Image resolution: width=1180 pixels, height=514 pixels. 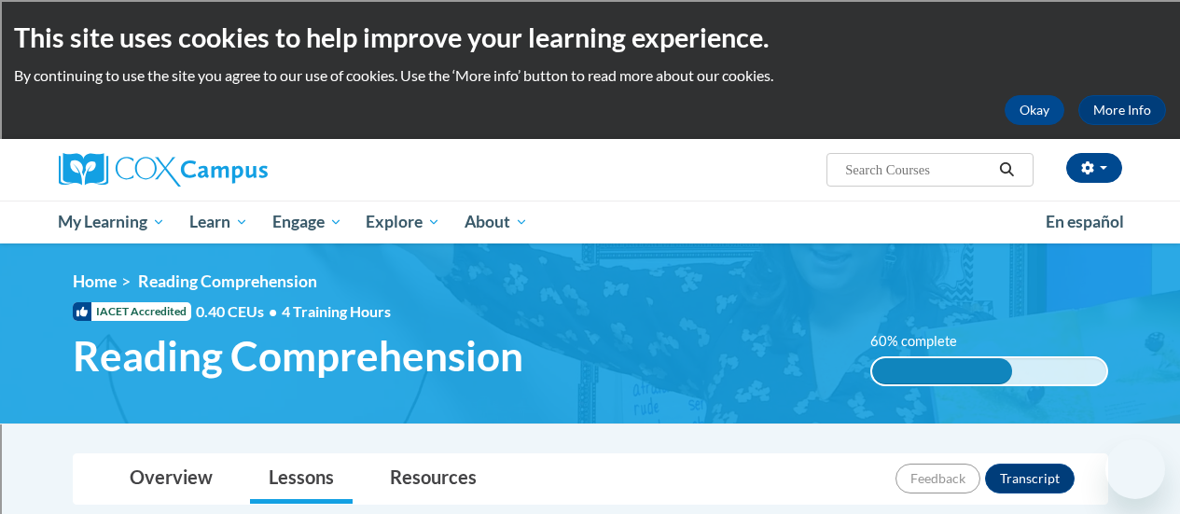 I want to click on a: Home, so click(x=94, y=281).